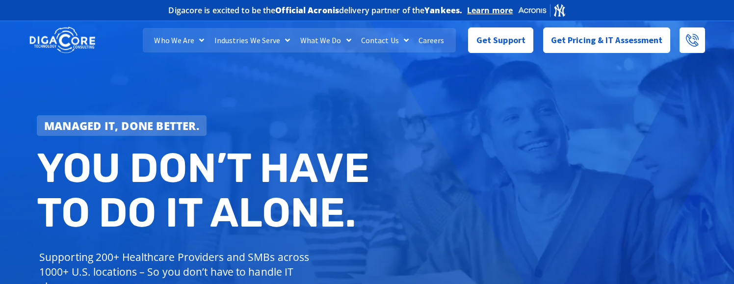 The image size is (734, 284). What do you see at coordinates (315, 10) in the screenshot?
I see `h2: Digacore is excited to be the delivery partner of the` at bounding box center [315, 10].